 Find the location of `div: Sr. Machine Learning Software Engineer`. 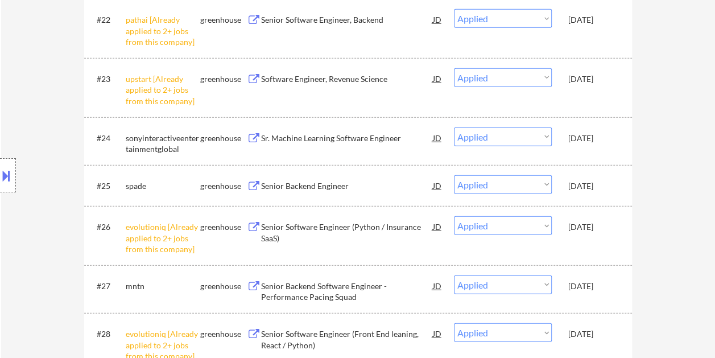

div: Sr. Machine Learning Software Engineer is located at coordinates (347, 138).